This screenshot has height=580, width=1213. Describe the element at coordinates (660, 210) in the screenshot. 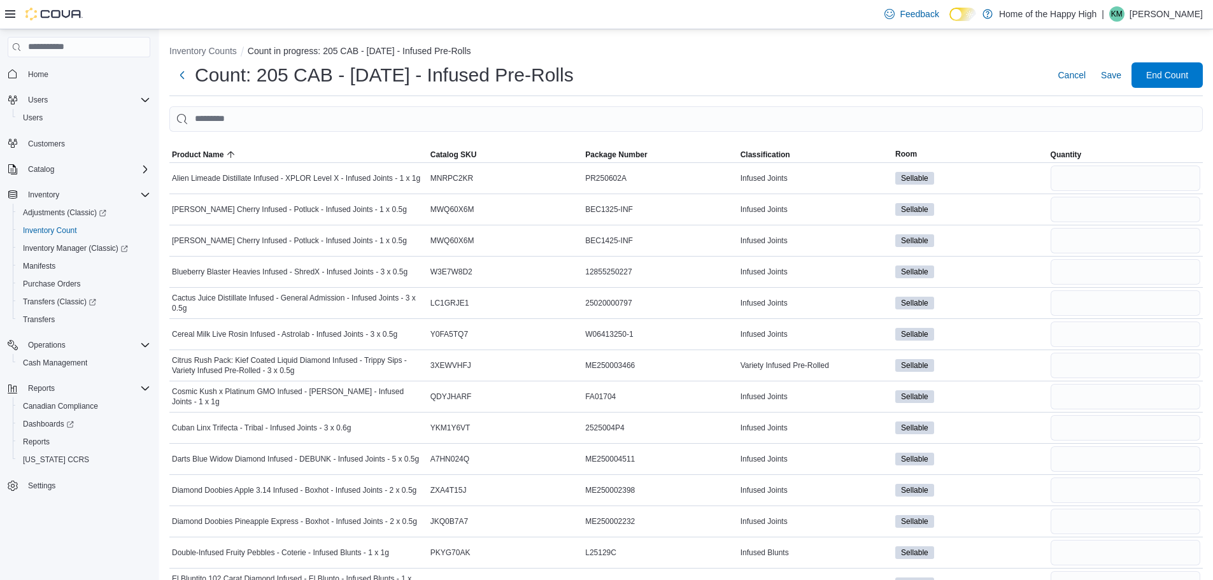

I see `div: BEC1325-INF` at that location.